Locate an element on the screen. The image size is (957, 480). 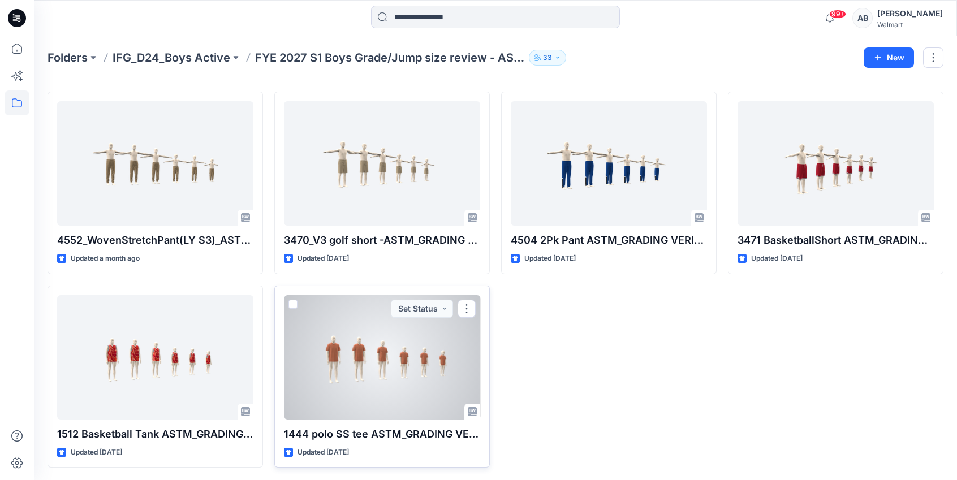
a: IFG_D24_Boys Active is located at coordinates (171, 58).